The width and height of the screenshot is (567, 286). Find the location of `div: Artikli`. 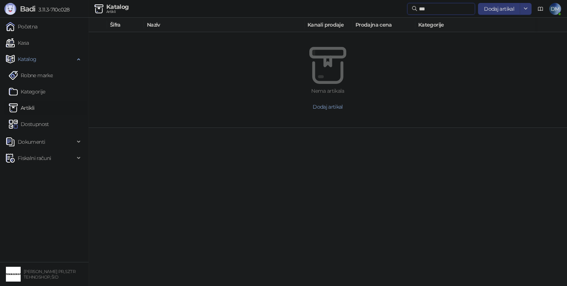

div: Artikli is located at coordinates (117, 12).